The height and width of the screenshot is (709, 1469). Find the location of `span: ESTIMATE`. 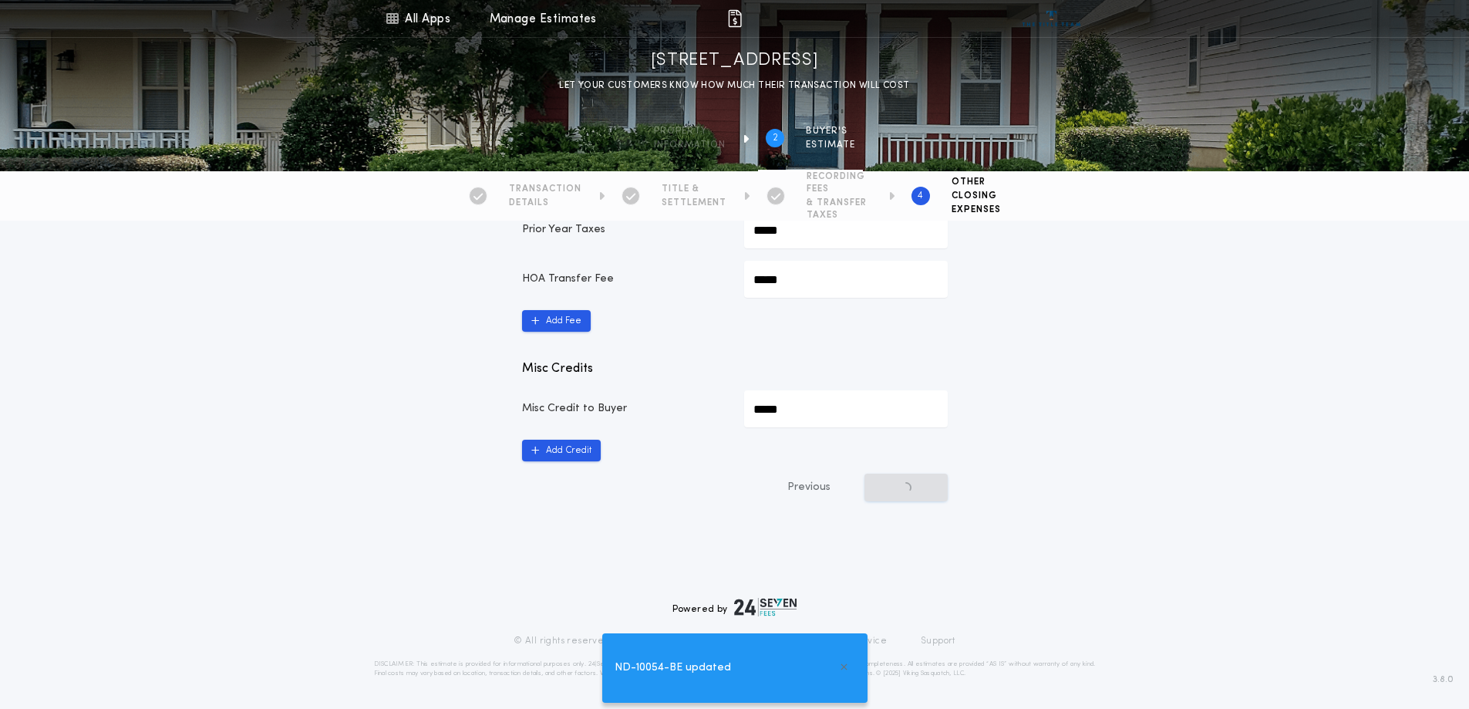

span: ESTIMATE is located at coordinates (830, 145).